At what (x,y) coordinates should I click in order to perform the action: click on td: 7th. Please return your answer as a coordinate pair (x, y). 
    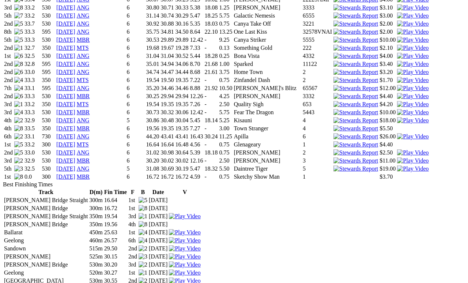
    Looking at the image, I should click on (8, 88).